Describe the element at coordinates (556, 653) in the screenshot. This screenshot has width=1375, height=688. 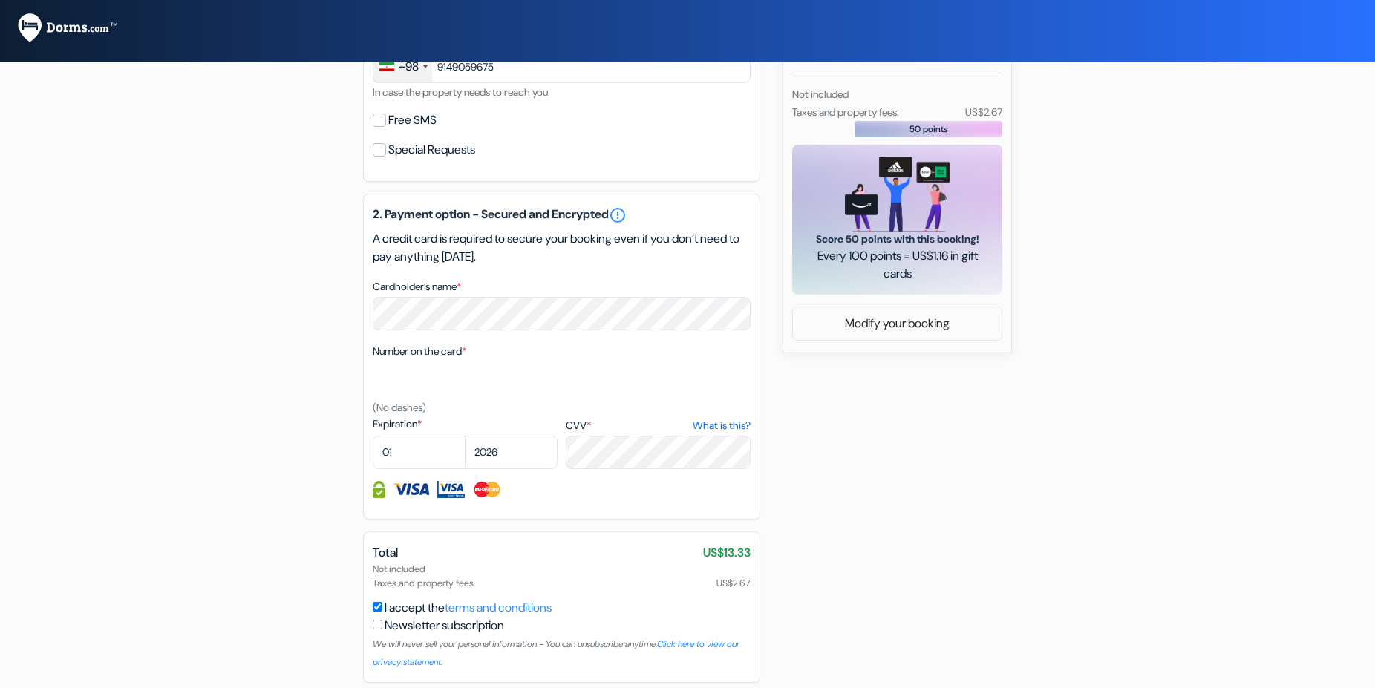
I see `small: We will never sell your personal information - You can unsubscribe anytime.` at that location.